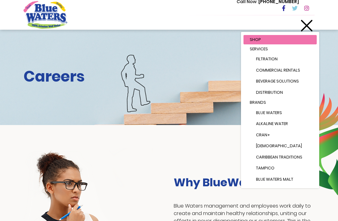  What do you see at coordinates (256, 39) in the screenshot?
I see `span: Shop` at bounding box center [256, 39].